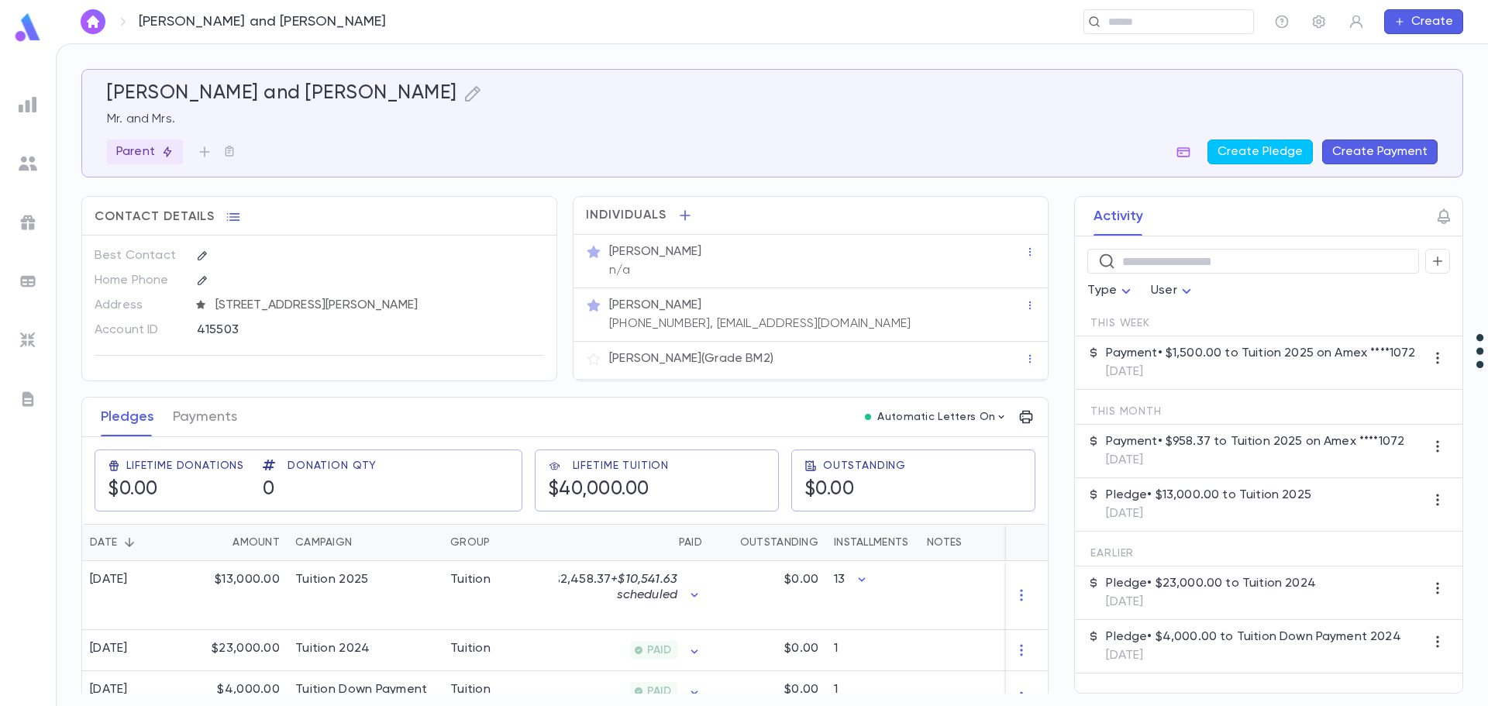  What do you see at coordinates (1164, 291) in the screenshot?
I see `span: User` at bounding box center [1164, 291].